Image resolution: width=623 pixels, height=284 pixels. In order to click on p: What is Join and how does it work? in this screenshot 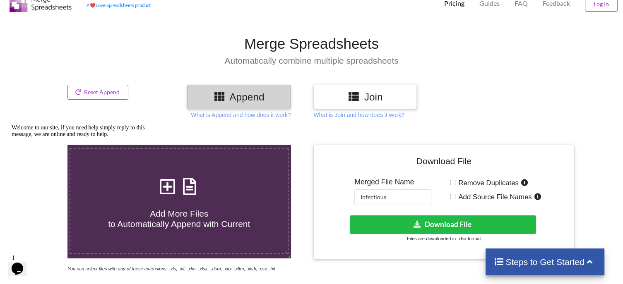, I will do `click(359, 115)`.